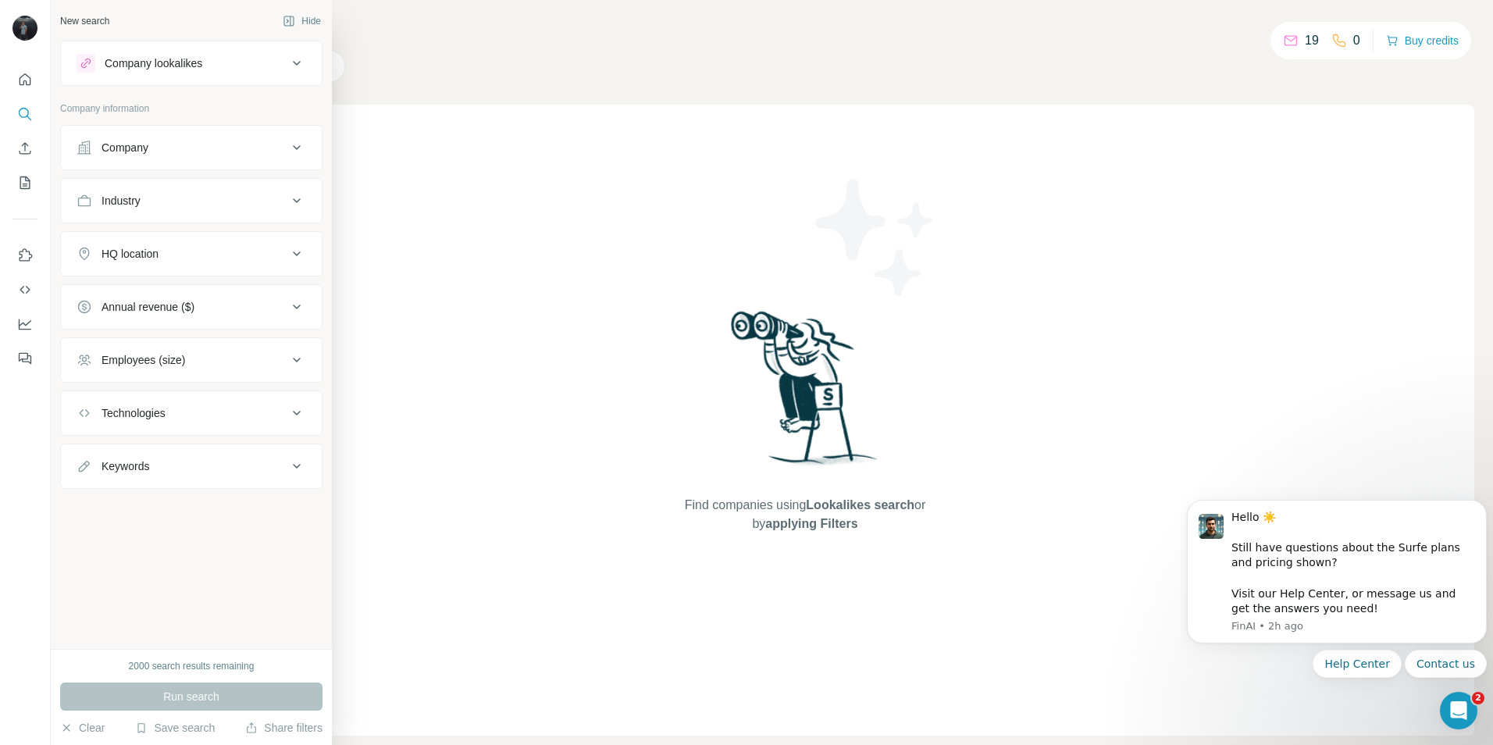  What do you see at coordinates (130, 254) in the screenshot?
I see `div: HQ location` at bounding box center [130, 254].